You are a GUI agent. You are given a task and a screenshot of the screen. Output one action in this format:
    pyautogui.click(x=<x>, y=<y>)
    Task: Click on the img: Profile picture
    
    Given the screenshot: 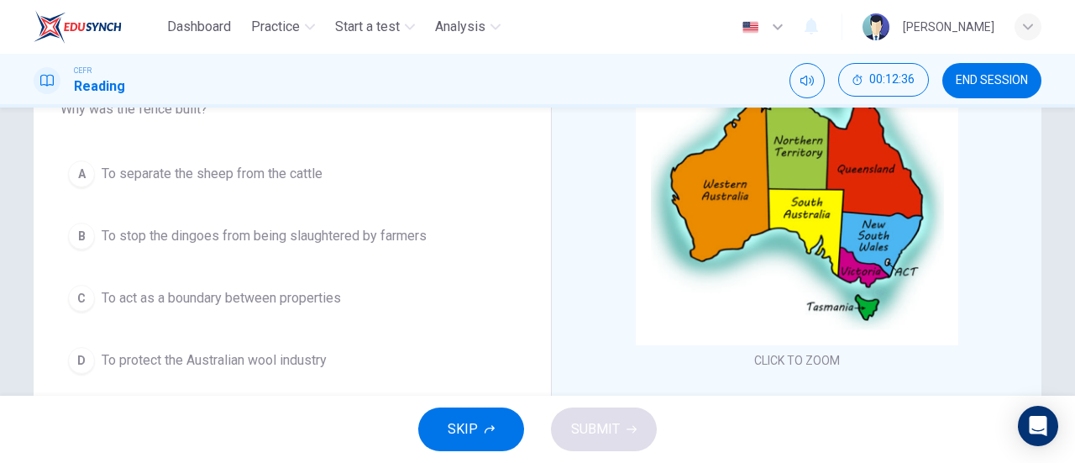 What is the action you would take?
    pyautogui.click(x=876, y=27)
    